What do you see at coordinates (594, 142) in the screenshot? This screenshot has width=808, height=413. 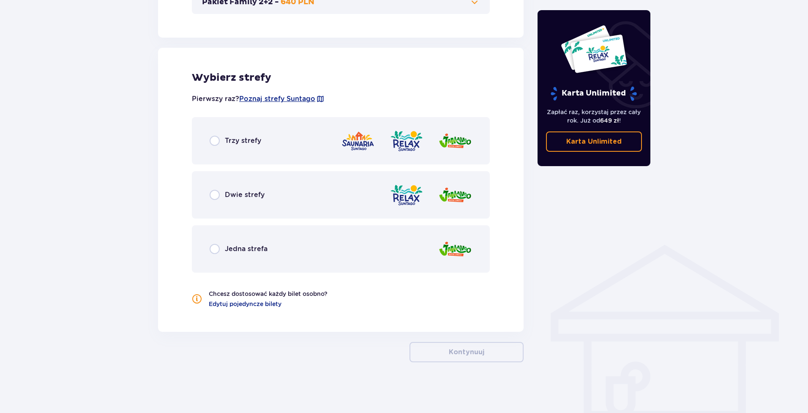 I see `a: Karta Unlimited` at bounding box center [594, 142].